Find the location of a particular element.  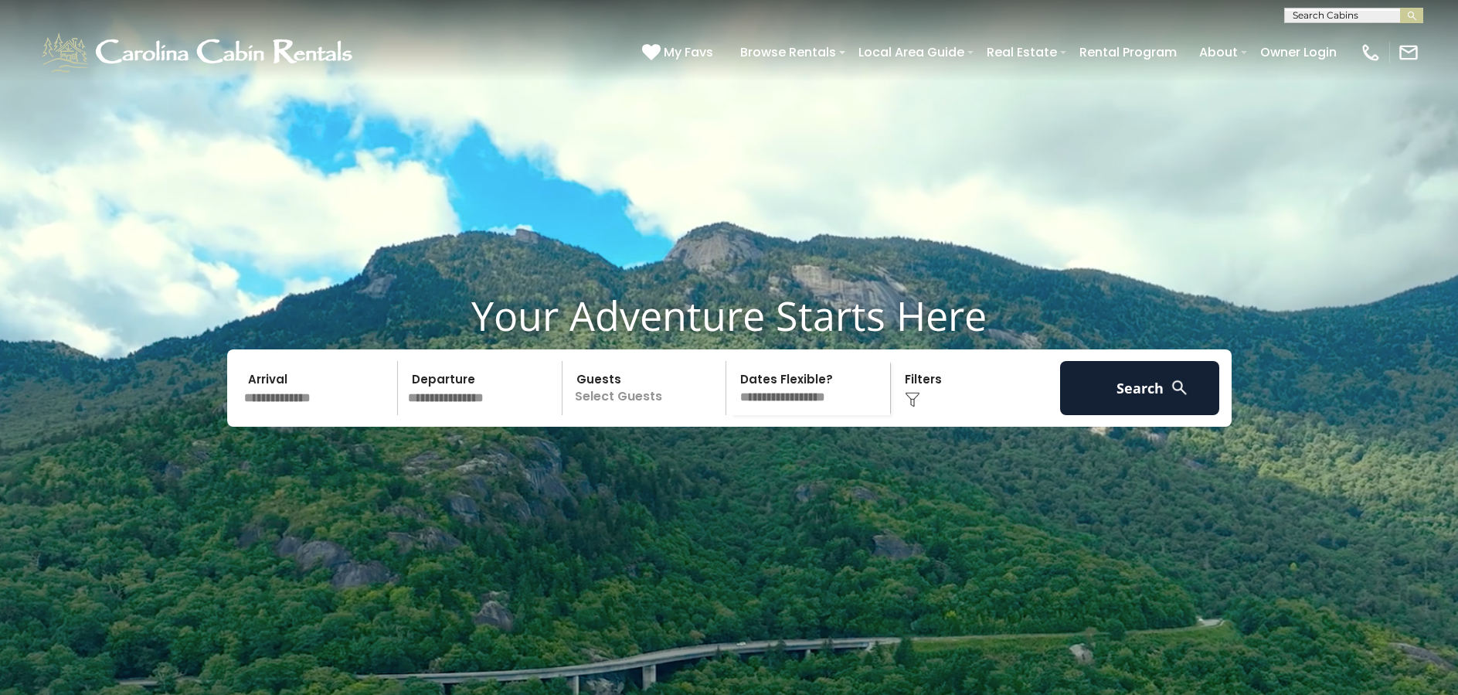

img: mail-regular-white.png is located at coordinates (1409, 53).